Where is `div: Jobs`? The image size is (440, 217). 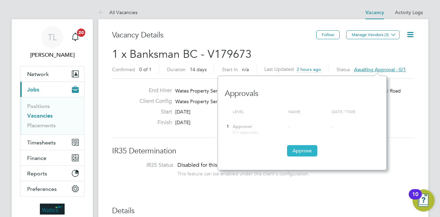
div: Jobs is located at coordinates (52, 115).